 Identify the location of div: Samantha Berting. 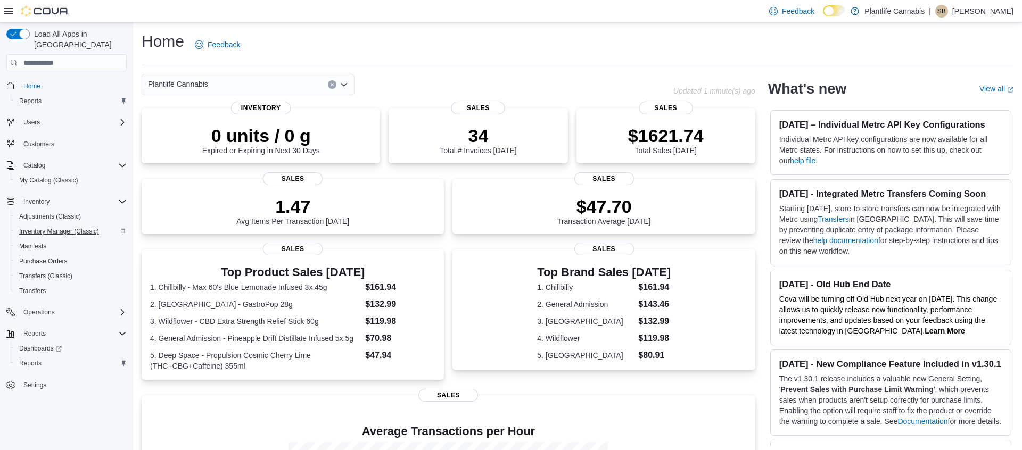
(942, 11).